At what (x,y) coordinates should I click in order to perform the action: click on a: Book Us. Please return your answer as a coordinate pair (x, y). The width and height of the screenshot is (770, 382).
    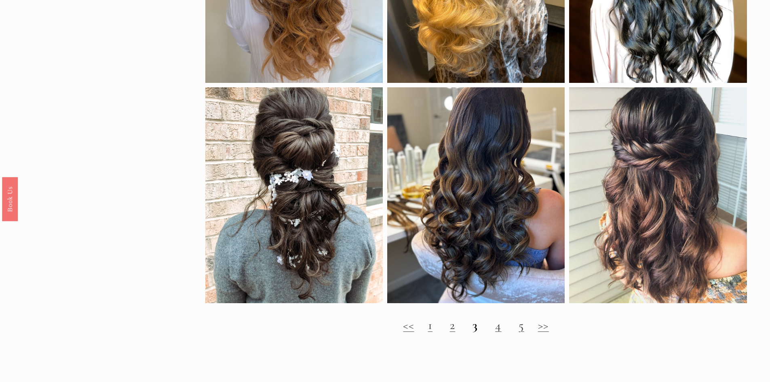
    Looking at the image, I should click on (10, 199).